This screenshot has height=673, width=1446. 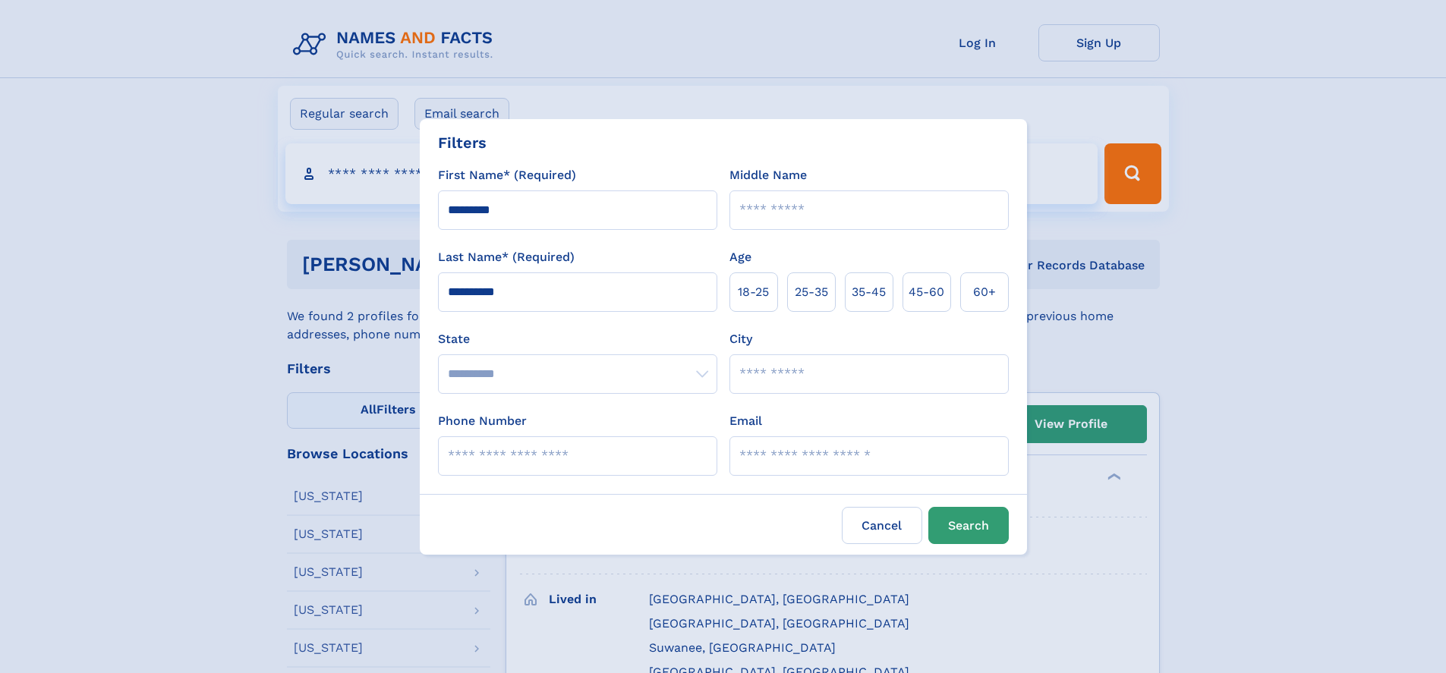 What do you see at coordinates (985, 292) in the screenshot?
I see `span: 60+` at bounding box center [985, 292].